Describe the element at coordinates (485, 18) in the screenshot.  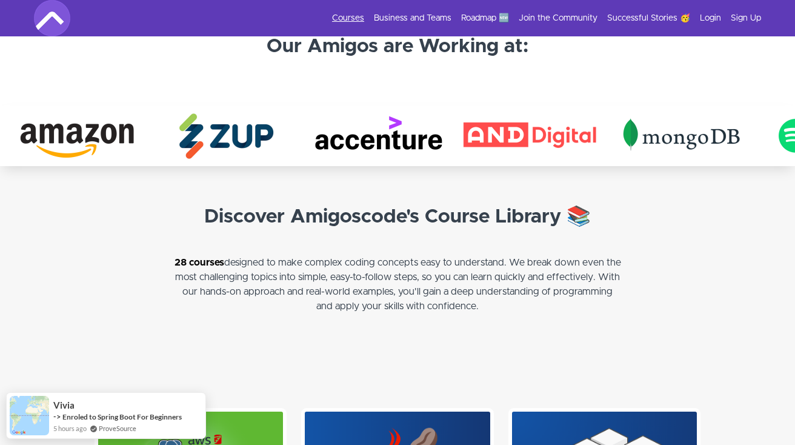
I see `a: Roadmap 🆕` at that location.